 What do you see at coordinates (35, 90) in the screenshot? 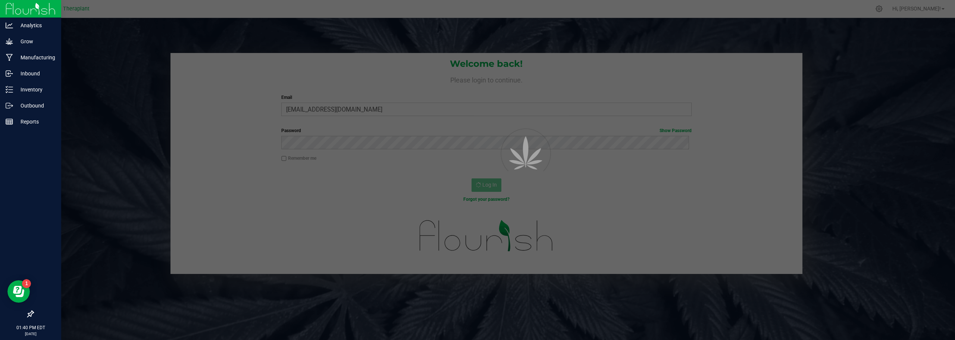
I see `p: Inventory` at bounding box center [35, 90].